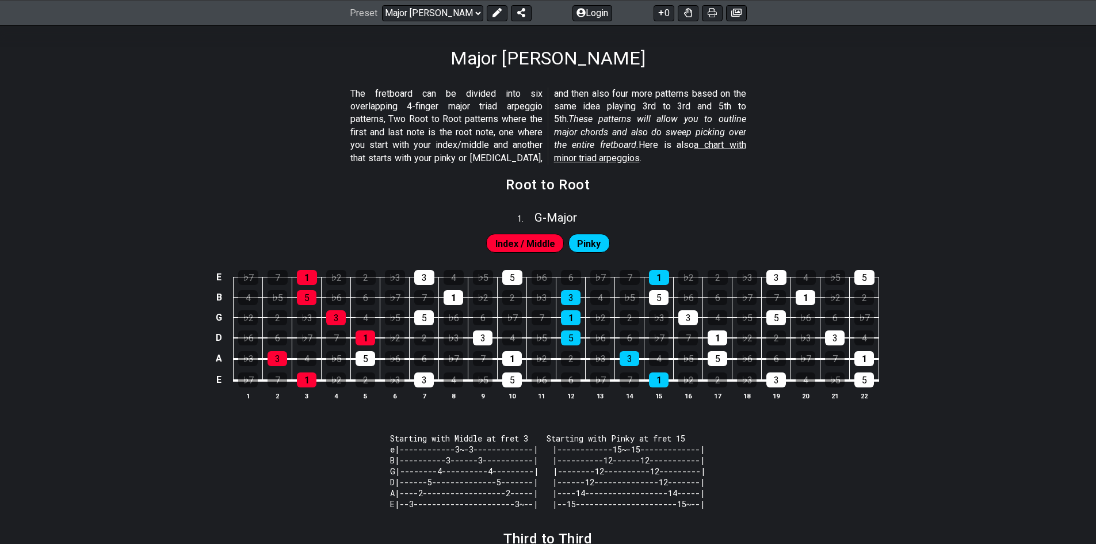  What do you see at coordinates (650, 151) in the screenshot?
I see `span: a chart with minor triad arpeggios` at bounding box center [650, 151].